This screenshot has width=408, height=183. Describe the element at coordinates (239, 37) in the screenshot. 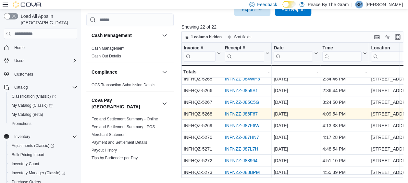

I see `button: Sort fields` at that location.